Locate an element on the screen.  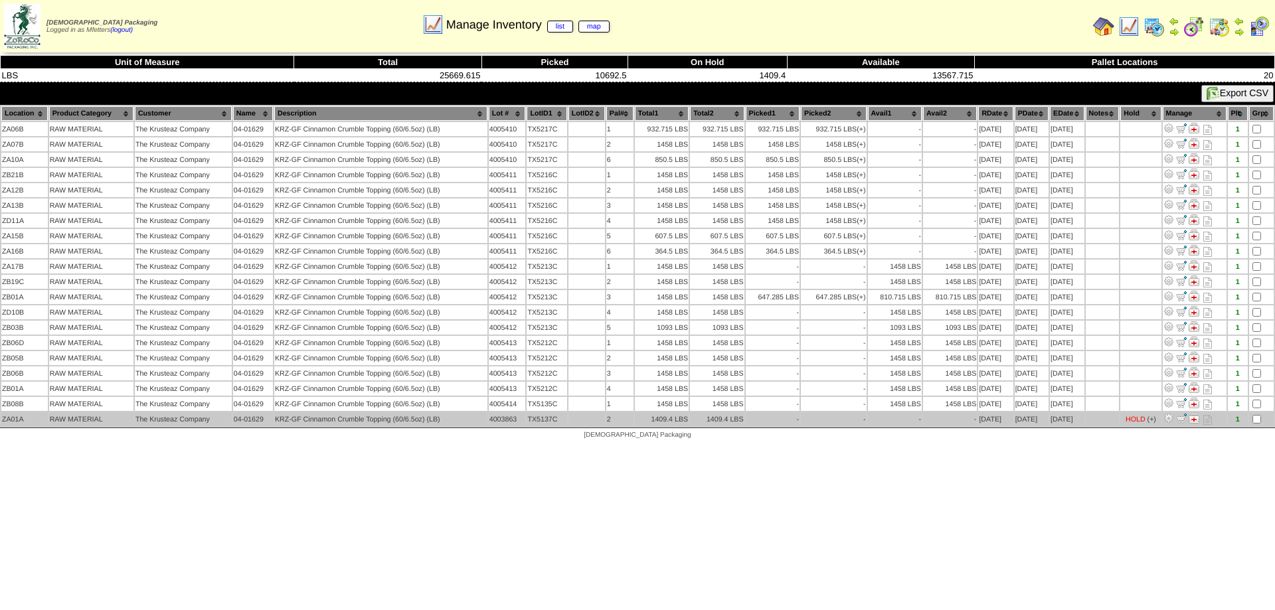
td: ZA12B is located at coordinates (25, 190).